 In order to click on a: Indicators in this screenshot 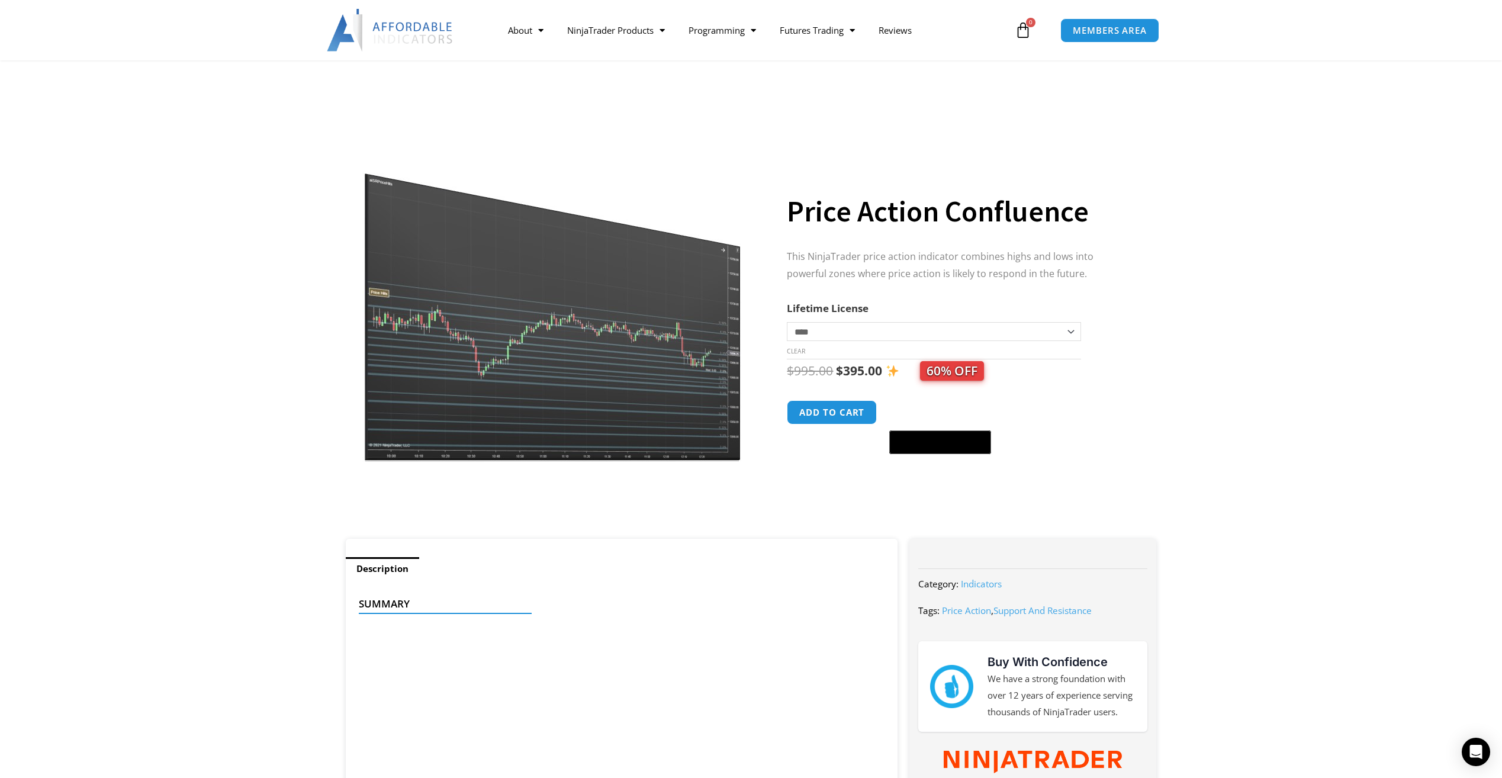, I will do `click(981, 584)`.